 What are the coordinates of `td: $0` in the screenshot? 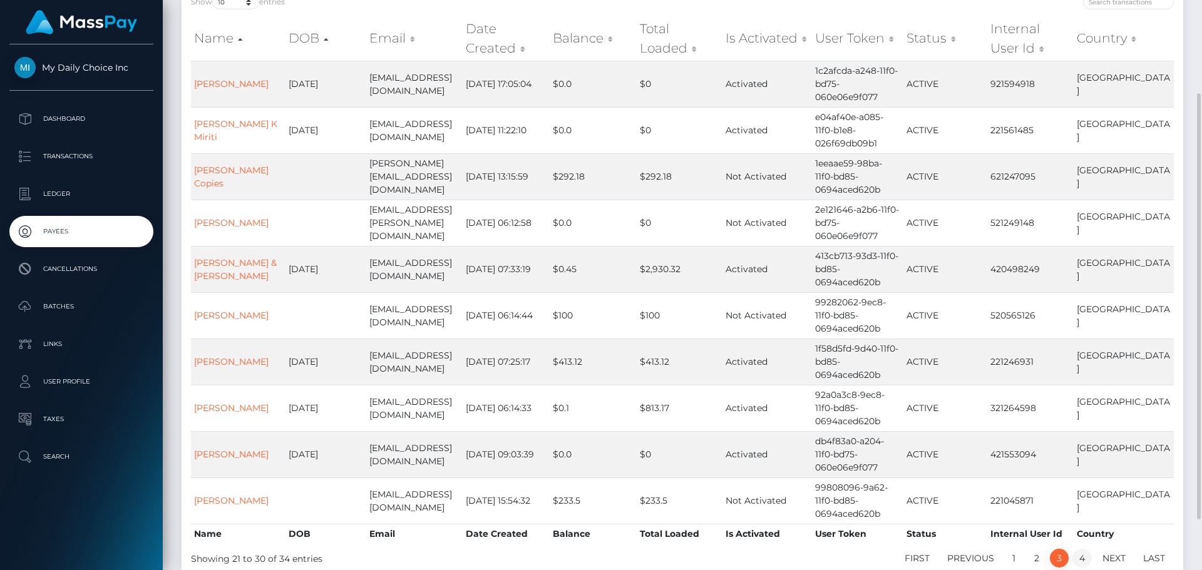 It's located at (679, 84).